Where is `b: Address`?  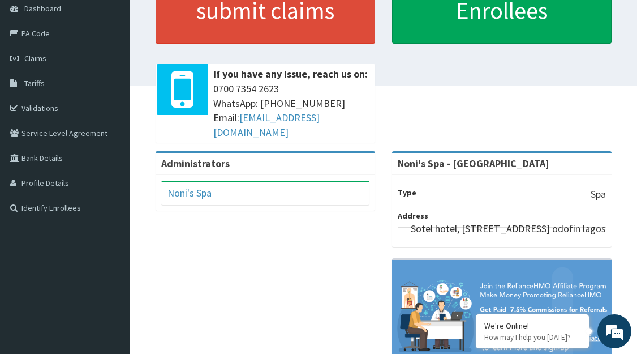 b: Address is located at coordinates (413, 216).